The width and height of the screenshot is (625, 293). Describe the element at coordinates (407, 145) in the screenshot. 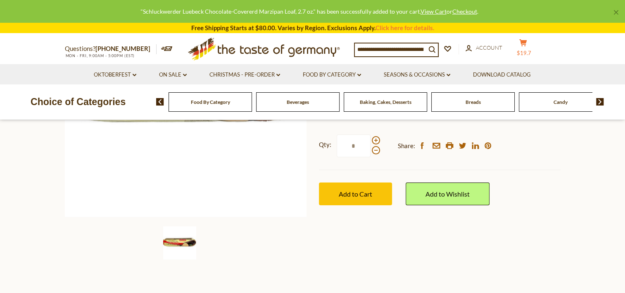

I see `span: Share:` at that location.